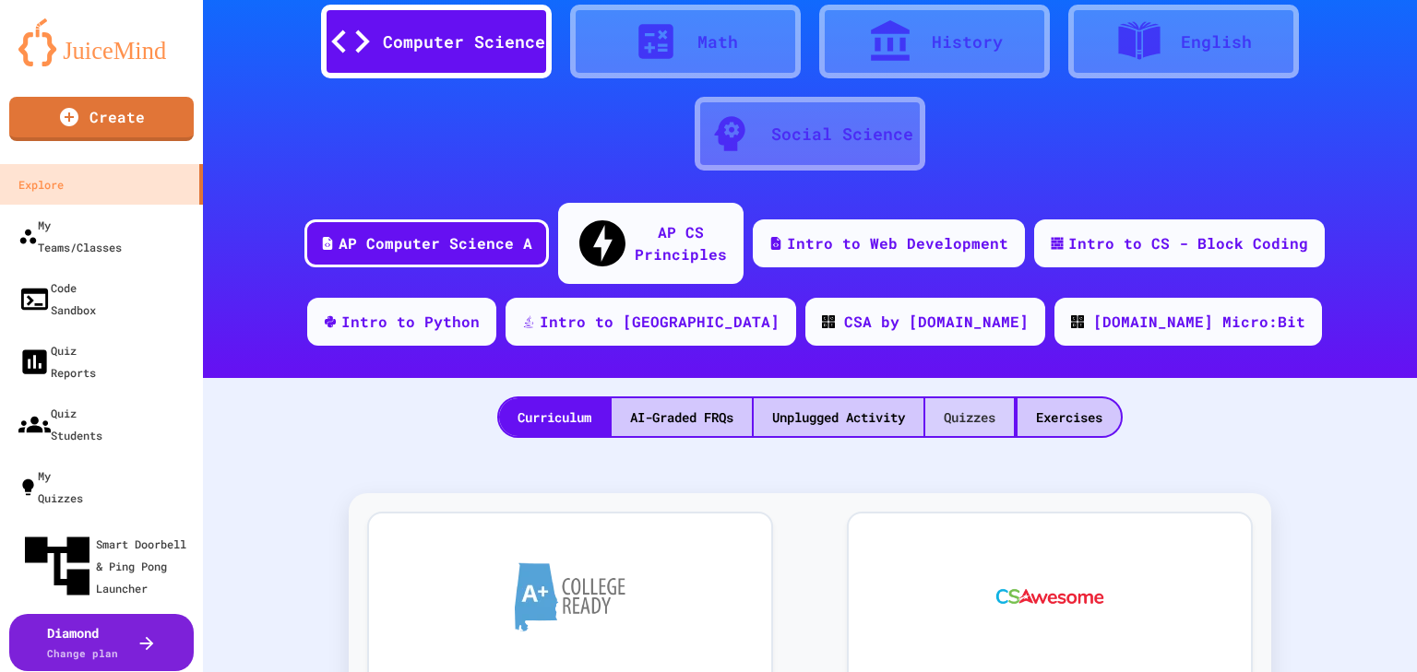  Describe the element at coordinates (101, 643) in the screenshot. I see `a: DiamondChange plan` at that location.